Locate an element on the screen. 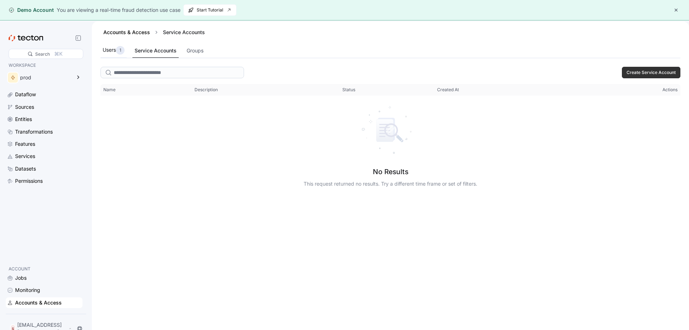 This screenshot has width=689, height=330. a: Sources is located at coordinates (44, 107).